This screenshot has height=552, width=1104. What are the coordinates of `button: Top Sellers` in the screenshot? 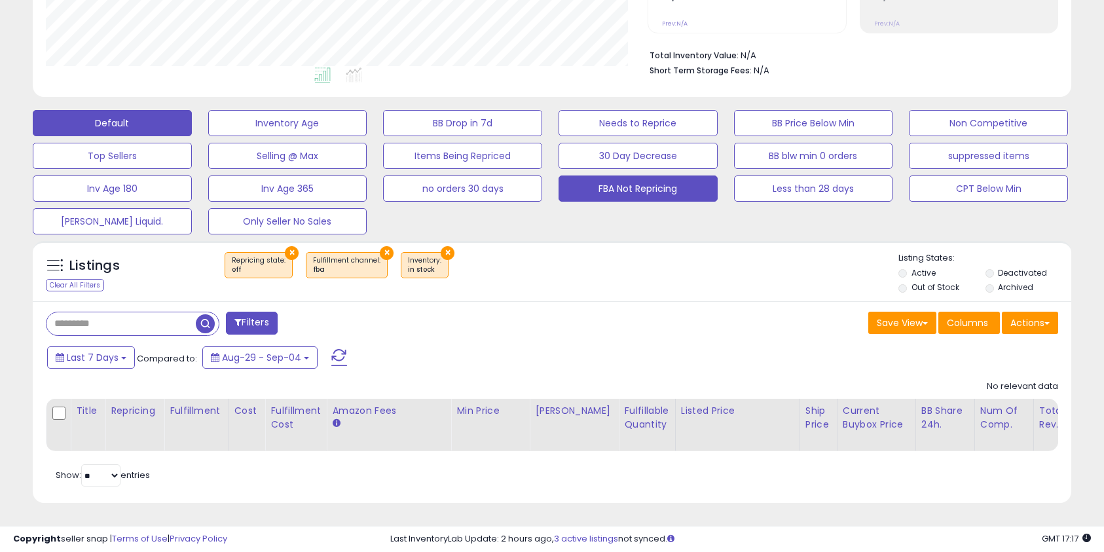 It's located at (112, 156).